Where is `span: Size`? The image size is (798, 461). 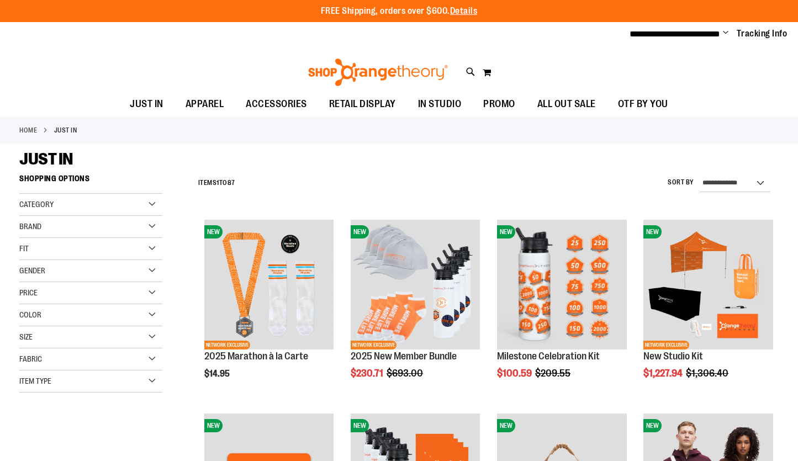
span: Size is located at coordinates (26, 337).